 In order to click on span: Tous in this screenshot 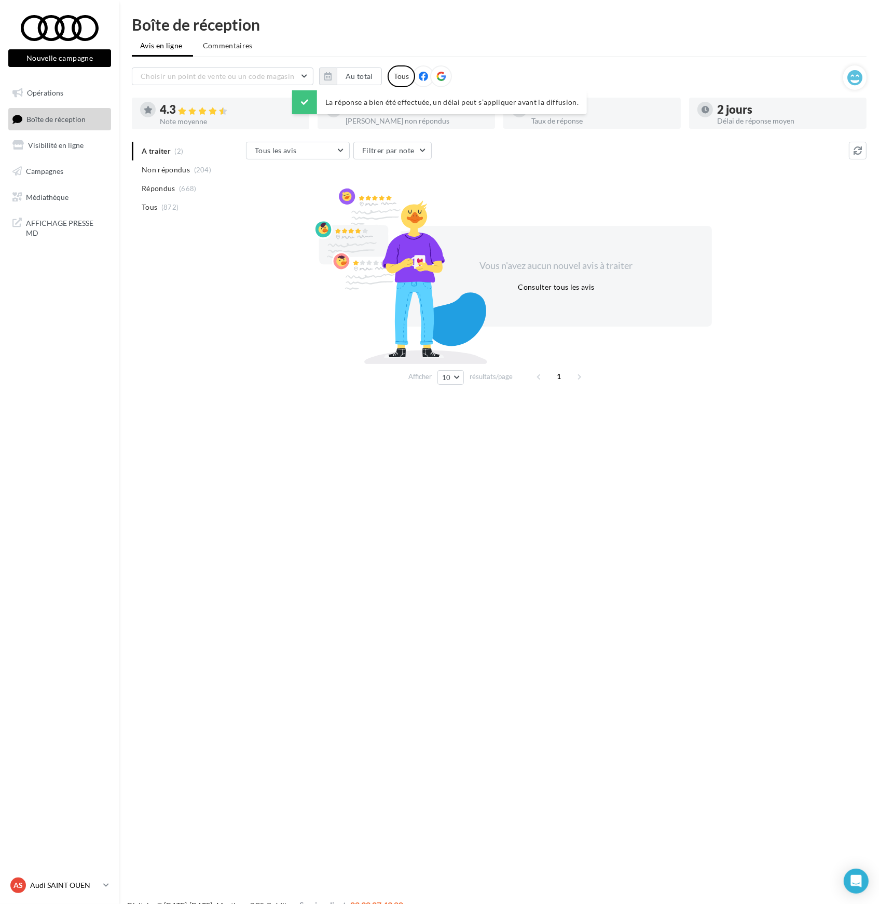, I will do `click(149, 207)`.